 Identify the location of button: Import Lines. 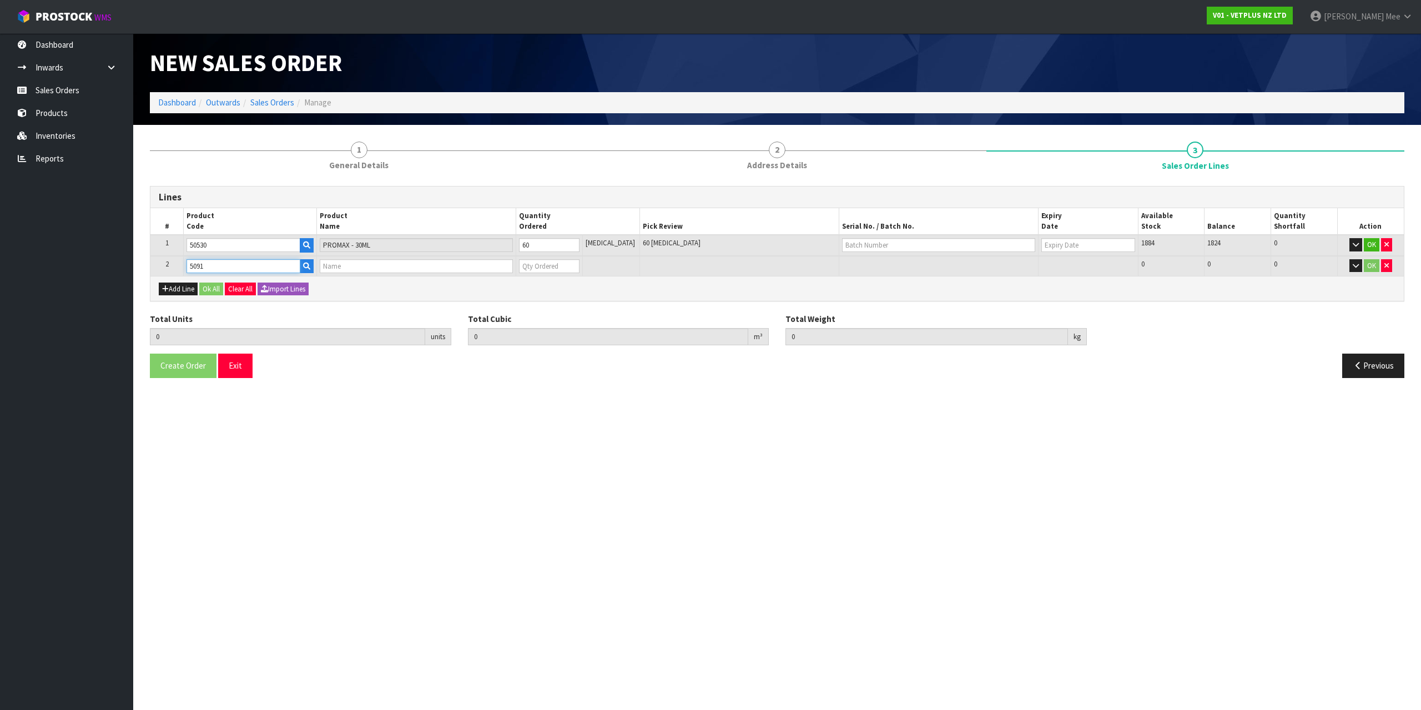
(283, 289).